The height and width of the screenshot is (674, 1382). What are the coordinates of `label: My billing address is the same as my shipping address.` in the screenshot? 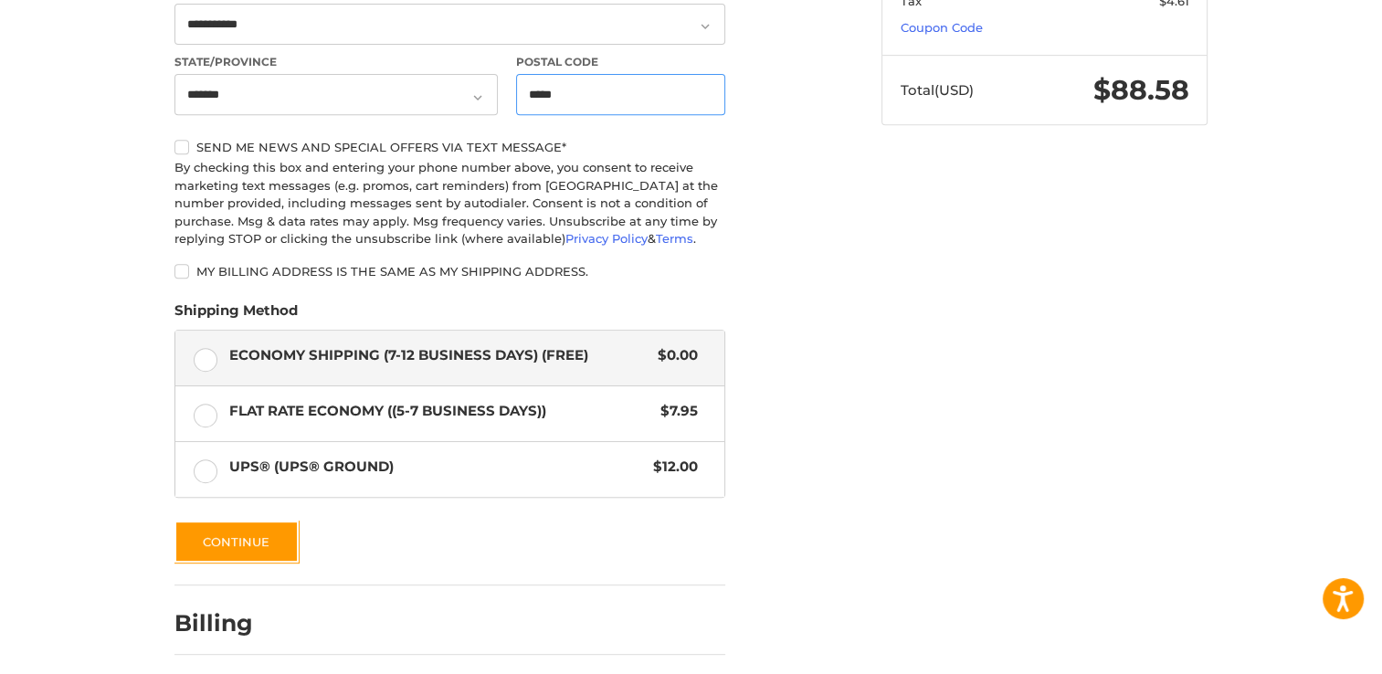 It's located at (449, 271).